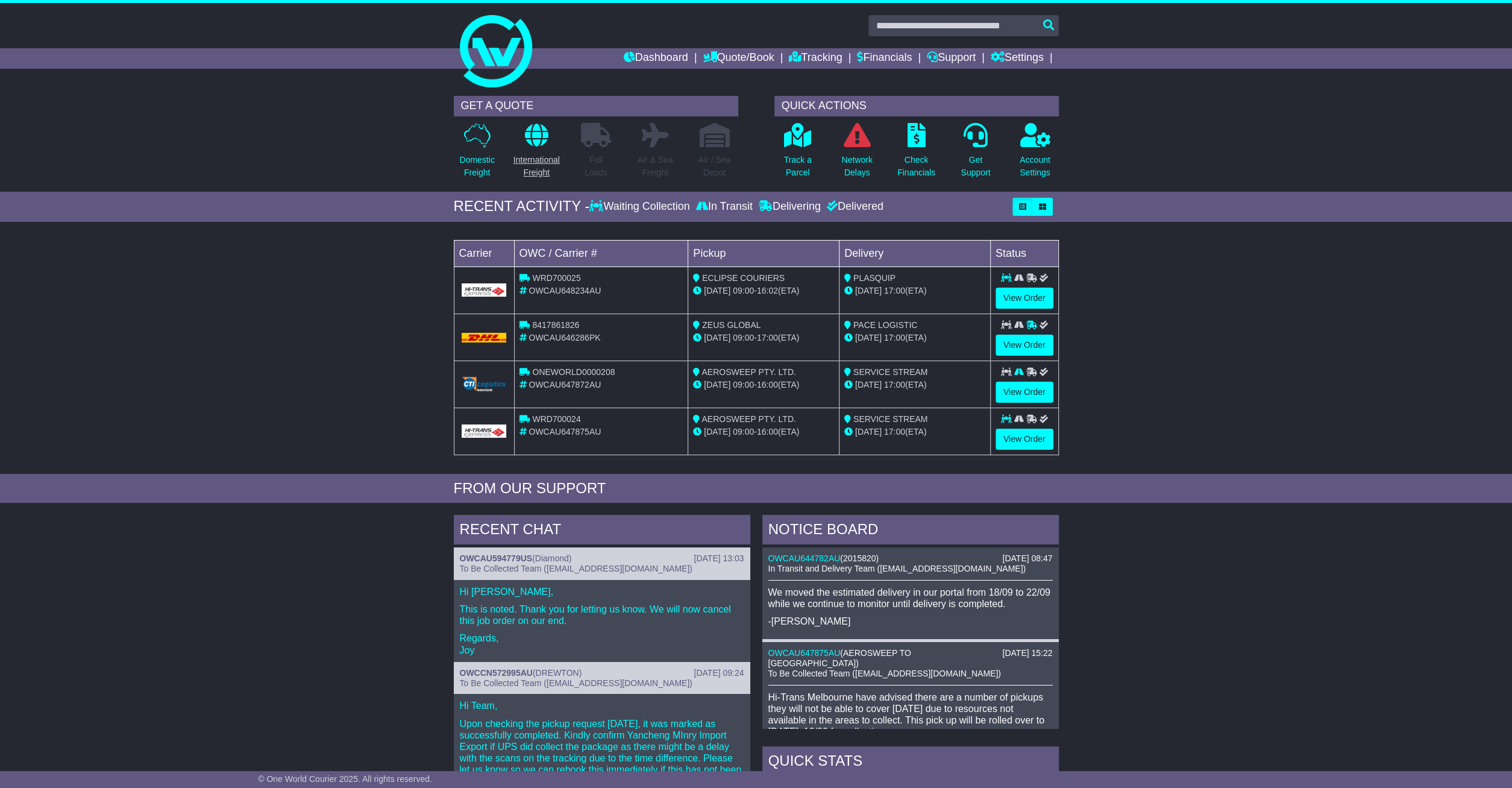 The width and height of the screenshot is (1512, 788). I want to click on a: Dashboard, so click(656, 58).